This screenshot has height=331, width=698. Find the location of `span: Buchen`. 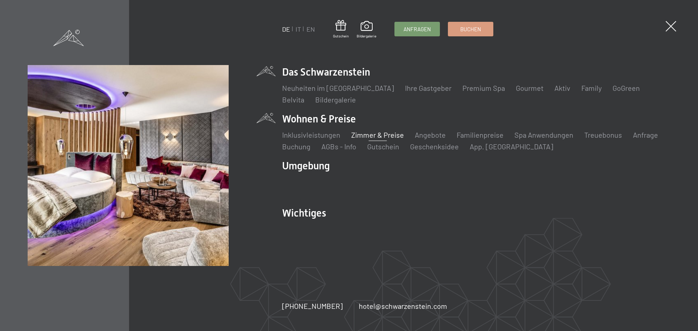

span: Buchen is located at coordinates (470, 29).